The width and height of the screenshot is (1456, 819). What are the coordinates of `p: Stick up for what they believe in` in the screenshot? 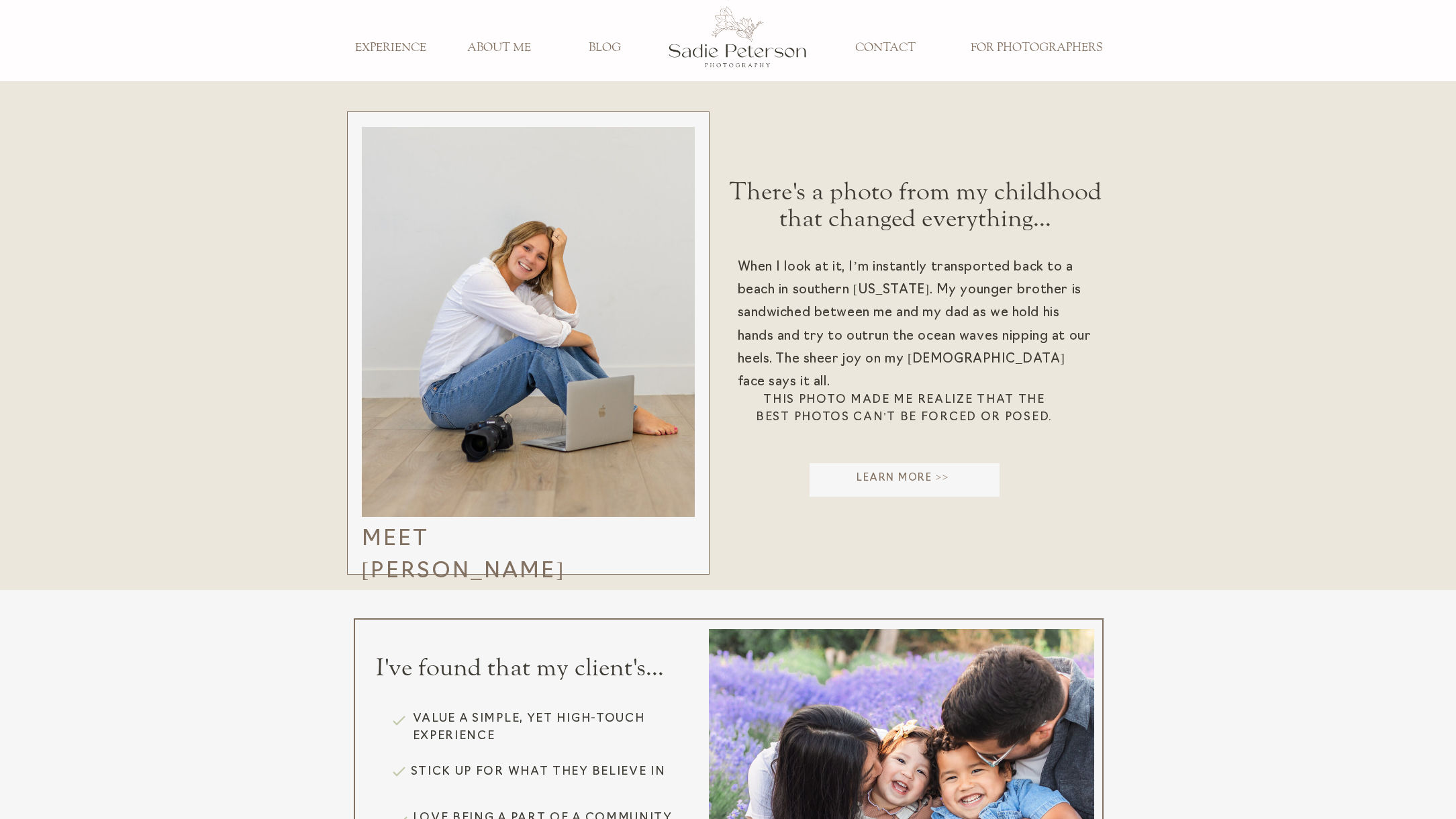 It's located at (553, 777).